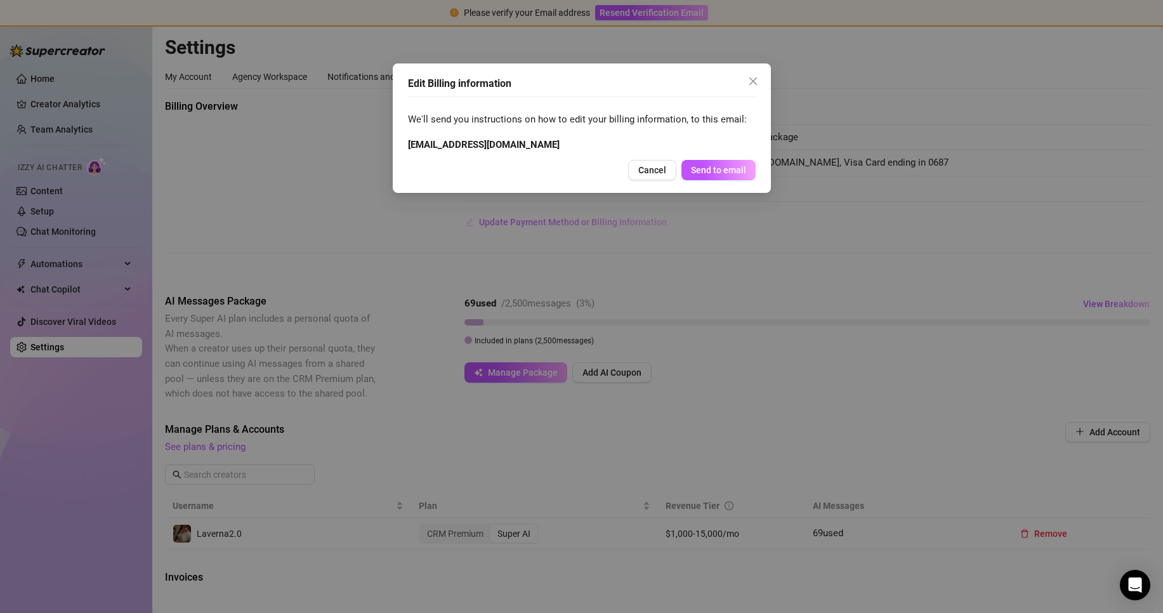  I want to click on div: Edit Billing information, so click(582, 84).